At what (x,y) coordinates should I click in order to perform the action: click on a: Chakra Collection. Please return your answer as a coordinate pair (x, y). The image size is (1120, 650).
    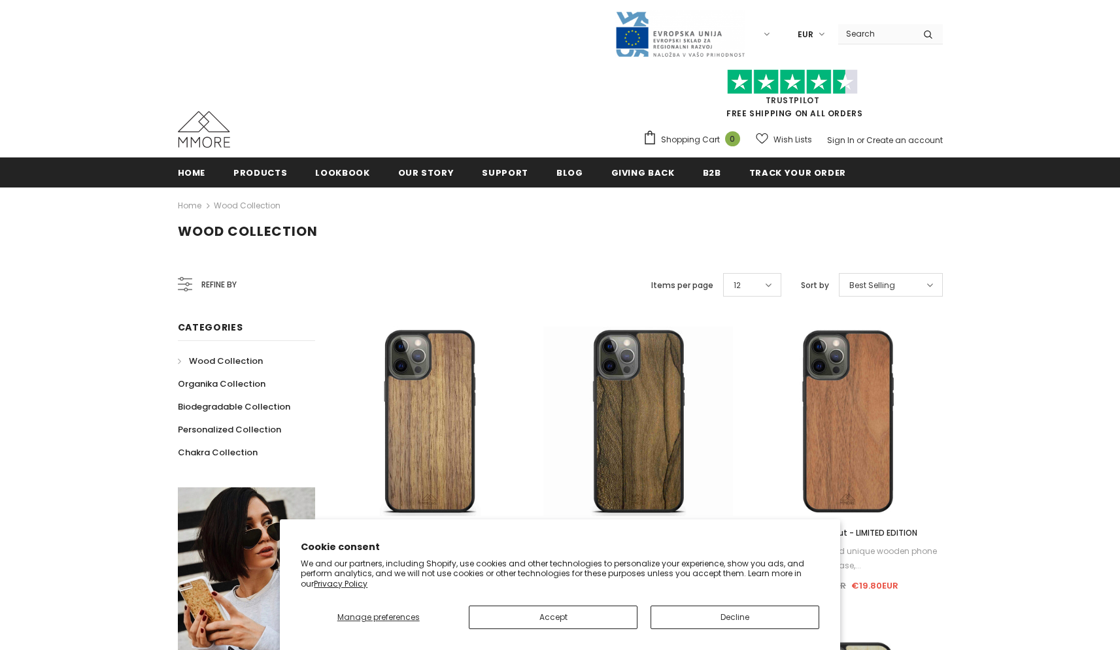
    Looking at the image, I should click on (218, 452).